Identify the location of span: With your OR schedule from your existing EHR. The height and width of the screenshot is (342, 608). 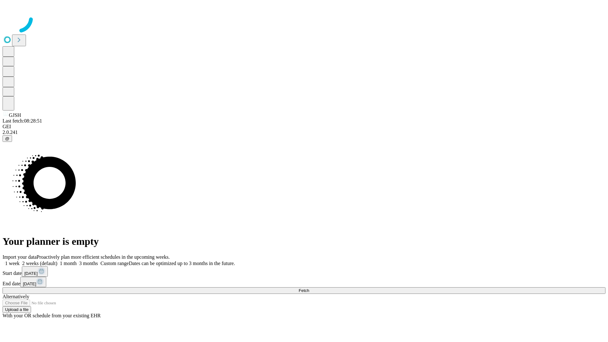
(52, 316).